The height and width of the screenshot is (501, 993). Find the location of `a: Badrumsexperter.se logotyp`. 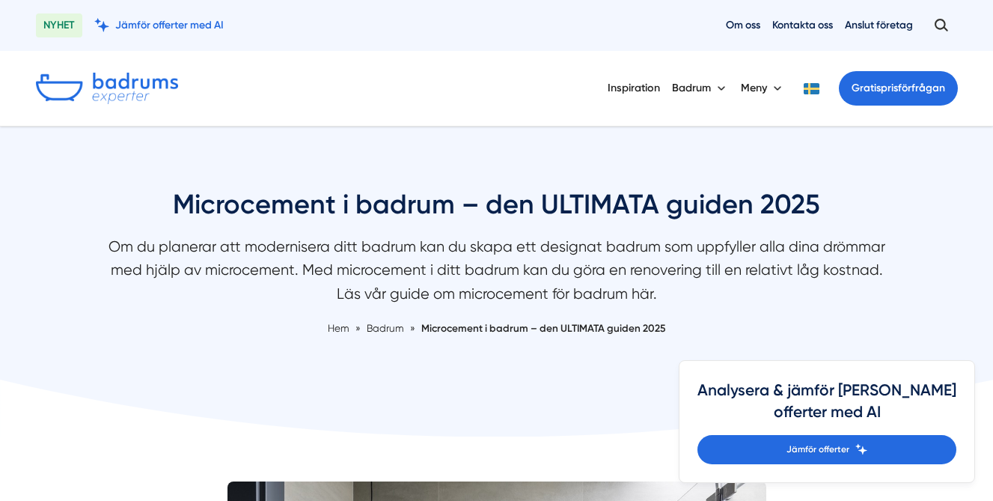

a: Badrumsexperter.se logotyp is located at coordinates (107, 88).